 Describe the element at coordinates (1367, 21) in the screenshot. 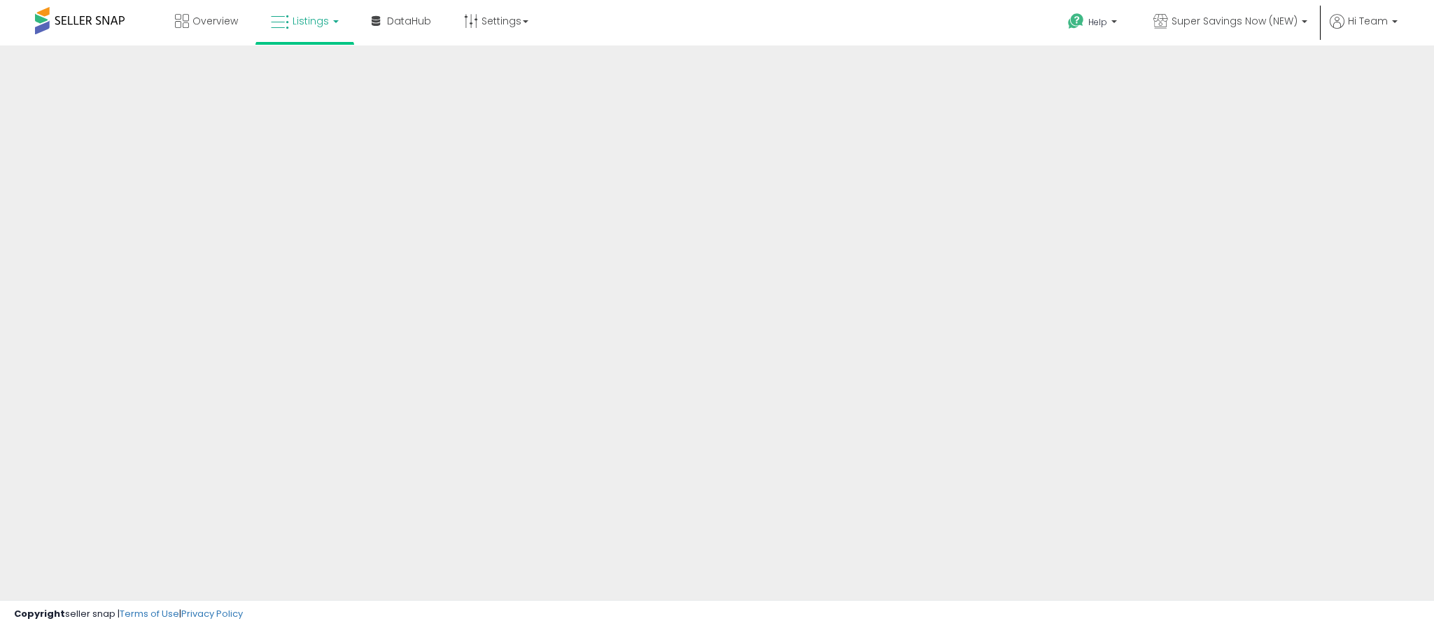

I see `span: Hi Team` at that location.